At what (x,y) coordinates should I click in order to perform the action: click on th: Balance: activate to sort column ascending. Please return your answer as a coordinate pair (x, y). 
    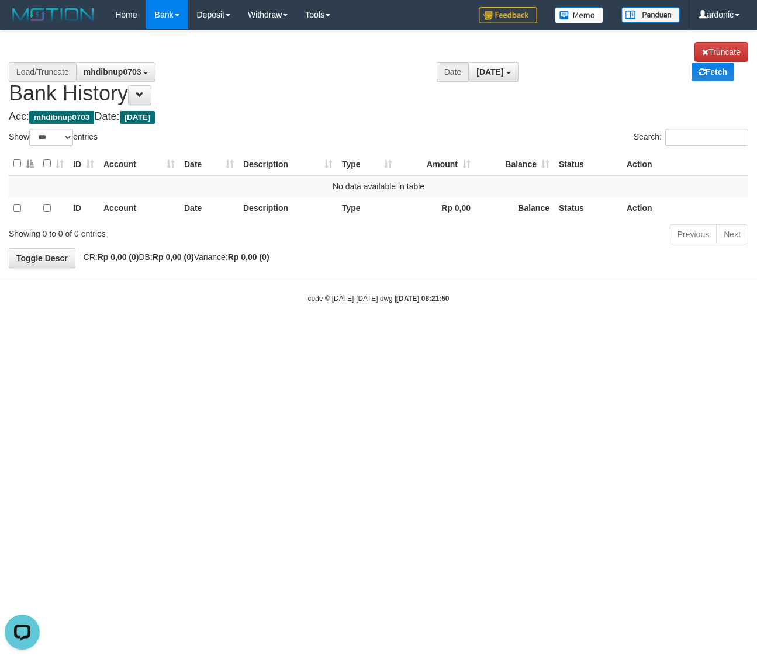
    Looking at the image, I should click on (514, 164).